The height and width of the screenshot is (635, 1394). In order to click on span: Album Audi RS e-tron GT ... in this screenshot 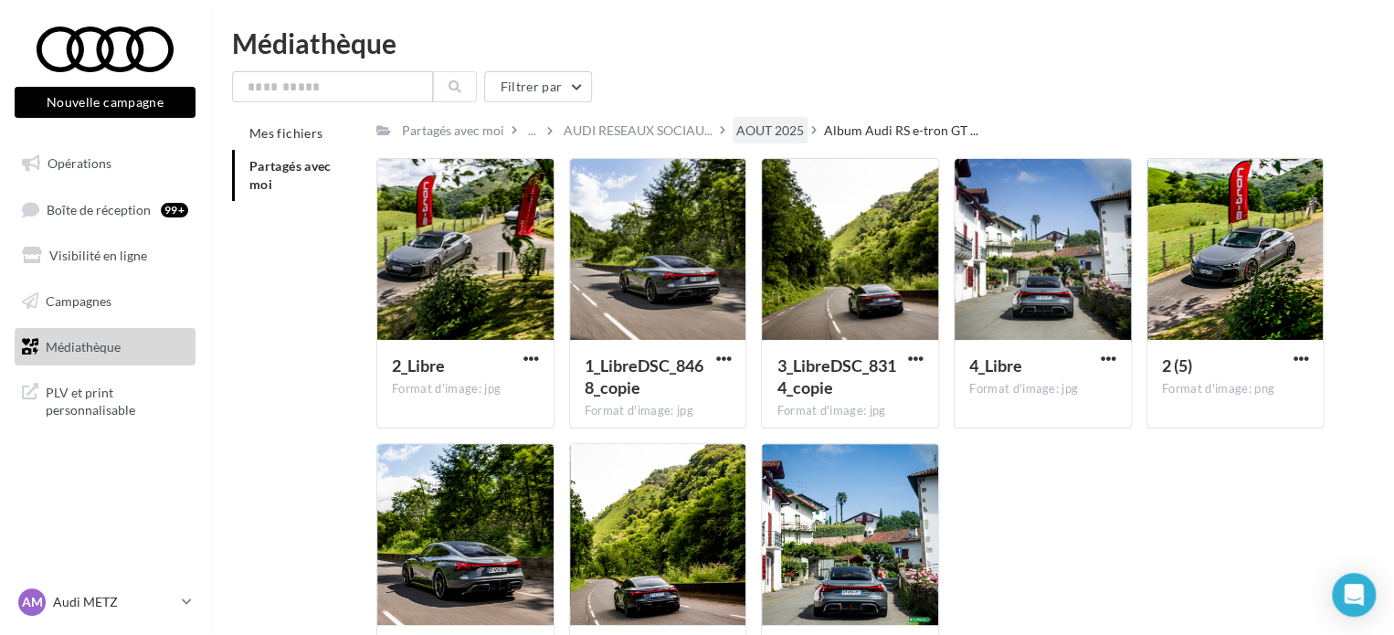, I will do `click(901, 131)`.